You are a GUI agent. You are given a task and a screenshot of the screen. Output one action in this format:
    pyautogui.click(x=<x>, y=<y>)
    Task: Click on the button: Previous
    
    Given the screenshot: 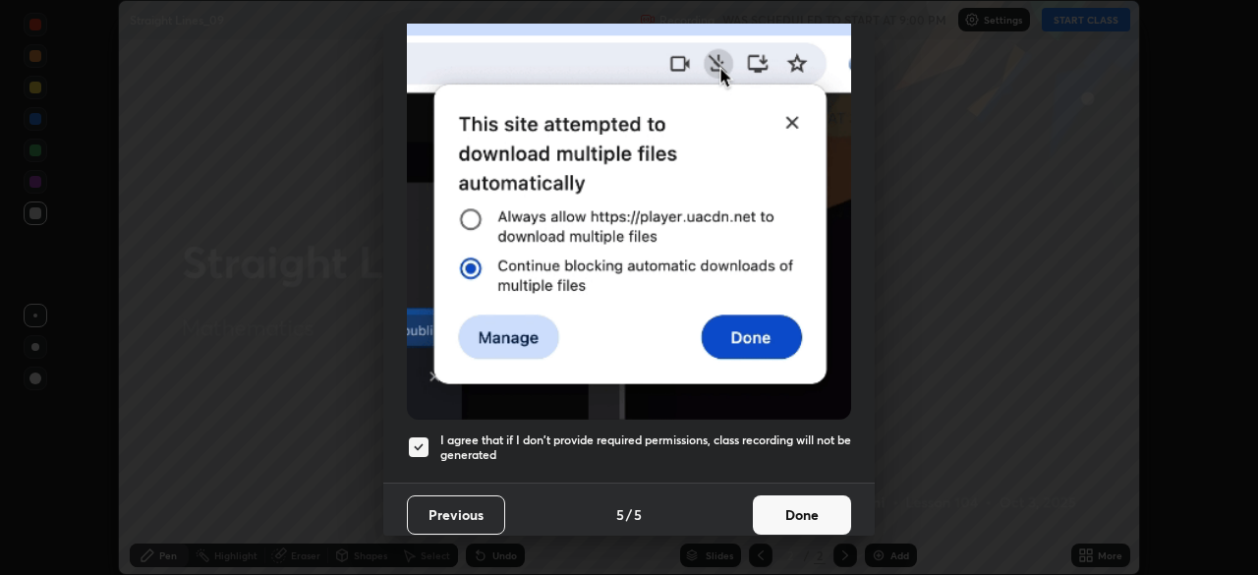 What is the action you would take?
    pyautogui.click(x=456, y=515)
    